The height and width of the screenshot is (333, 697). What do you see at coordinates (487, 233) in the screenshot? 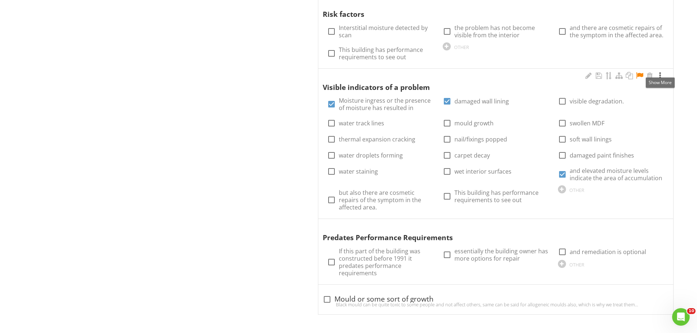
I see `div: Predates Performance Requirements` at bounding box center [487, 233].